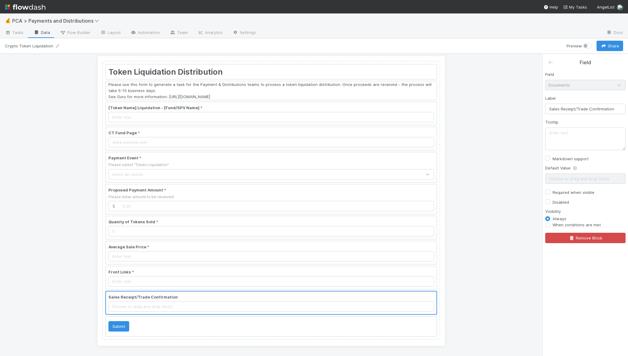 This screenshot has width=628, height=356. I want to click on label: Required when visible, so click(573, 192).